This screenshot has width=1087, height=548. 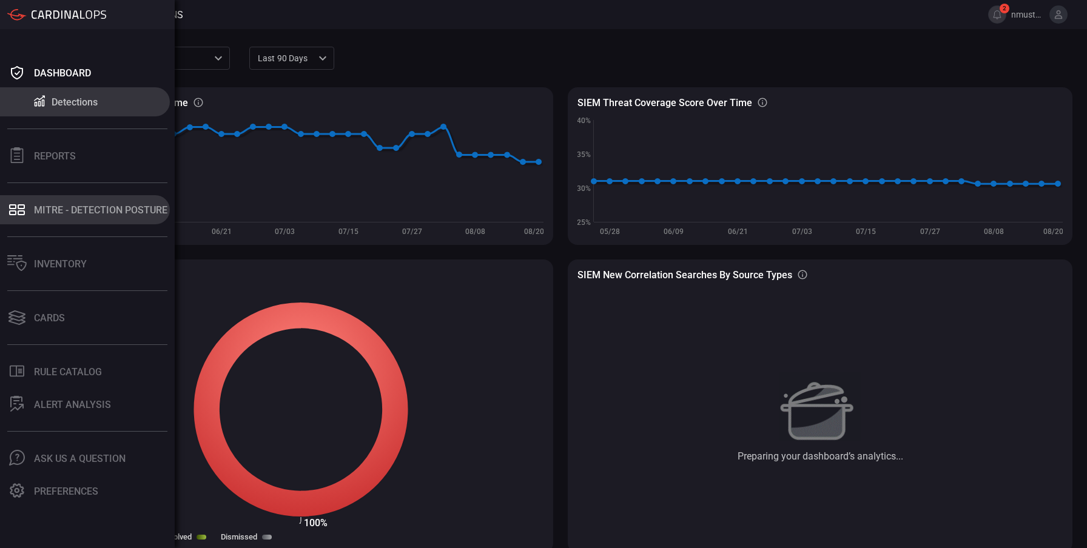 I want to click on div: Dashboard, so click(x=62, y=73).